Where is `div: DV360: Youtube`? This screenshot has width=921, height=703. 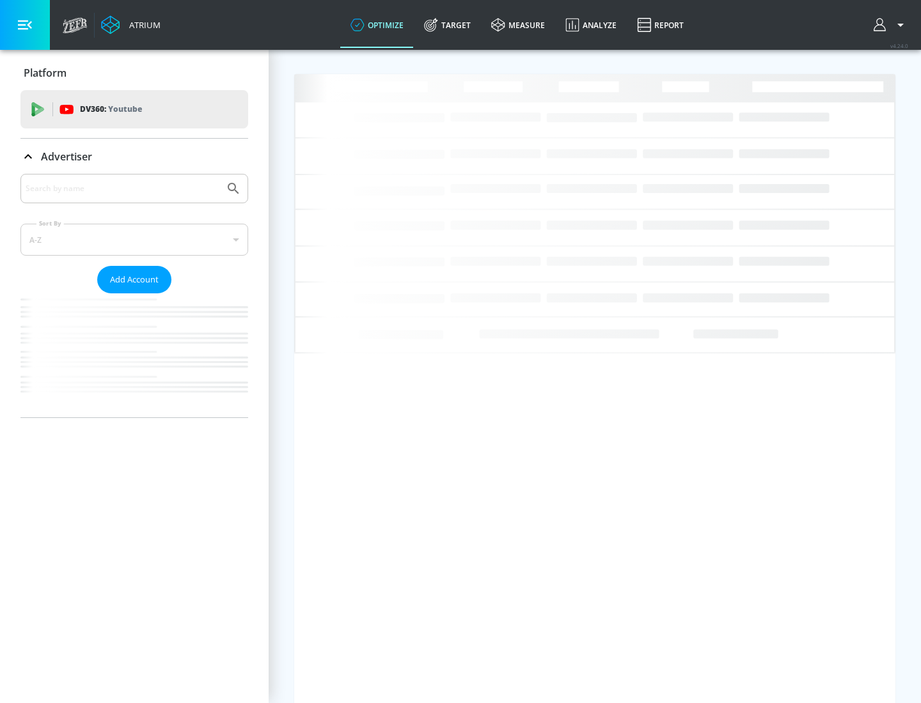
div: DV360: Youtube is located at coordinates (134, 109).